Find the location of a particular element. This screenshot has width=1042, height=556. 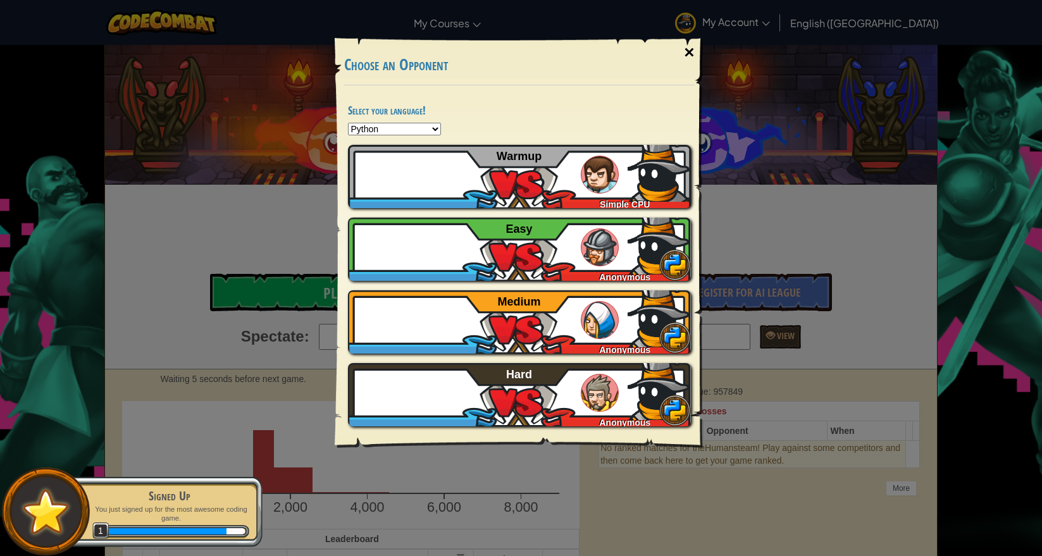

img: humans_ladder_hard.png is located at coordinates (600, 393).